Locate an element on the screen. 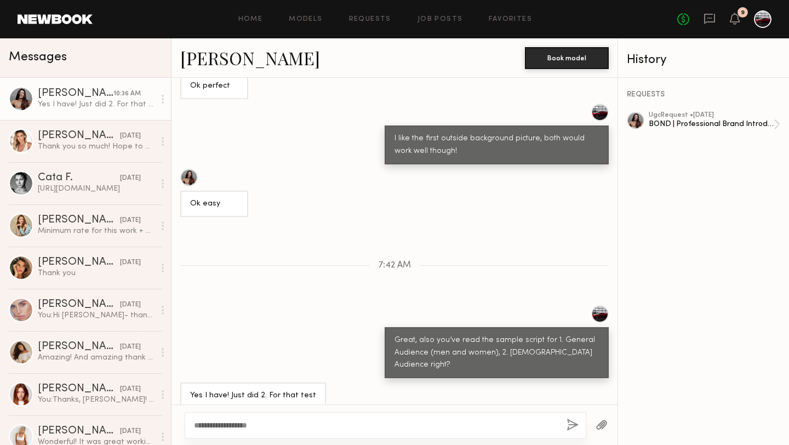 This screenshot has width=789, height=445. div: Cata F. is located at coordinates (79, 178).